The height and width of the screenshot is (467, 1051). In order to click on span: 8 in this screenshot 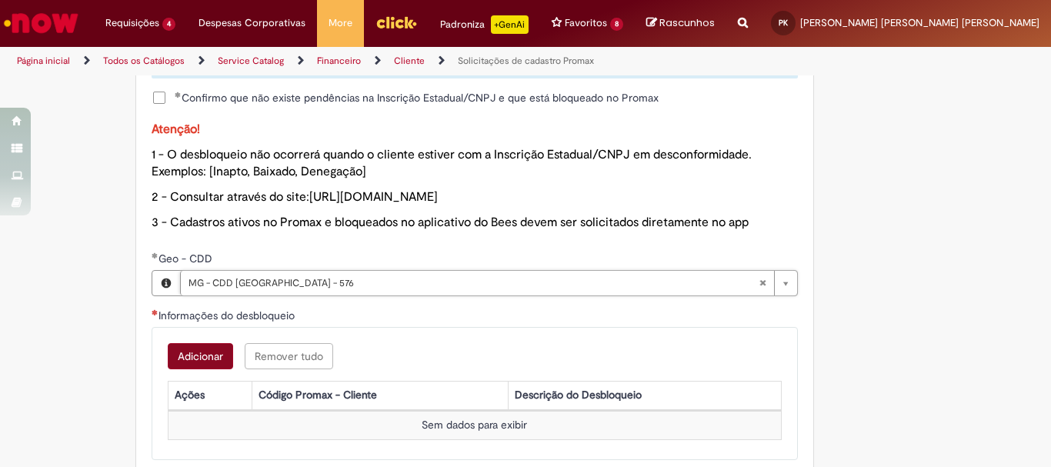, I will do `click(616, 24)`.